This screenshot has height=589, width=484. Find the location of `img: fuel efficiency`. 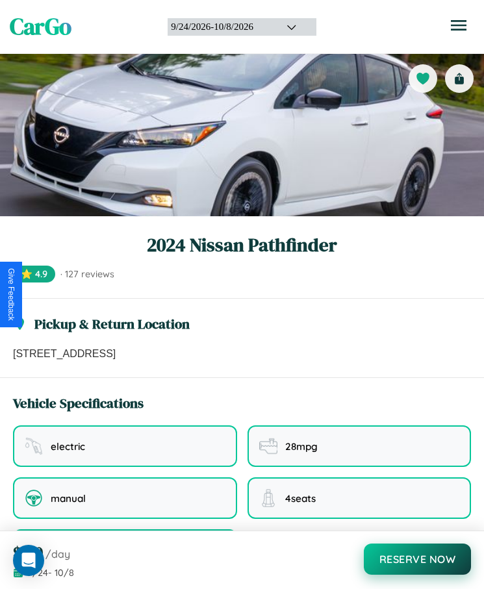

img: fuel efficiency is located at coordinates (268, 446).